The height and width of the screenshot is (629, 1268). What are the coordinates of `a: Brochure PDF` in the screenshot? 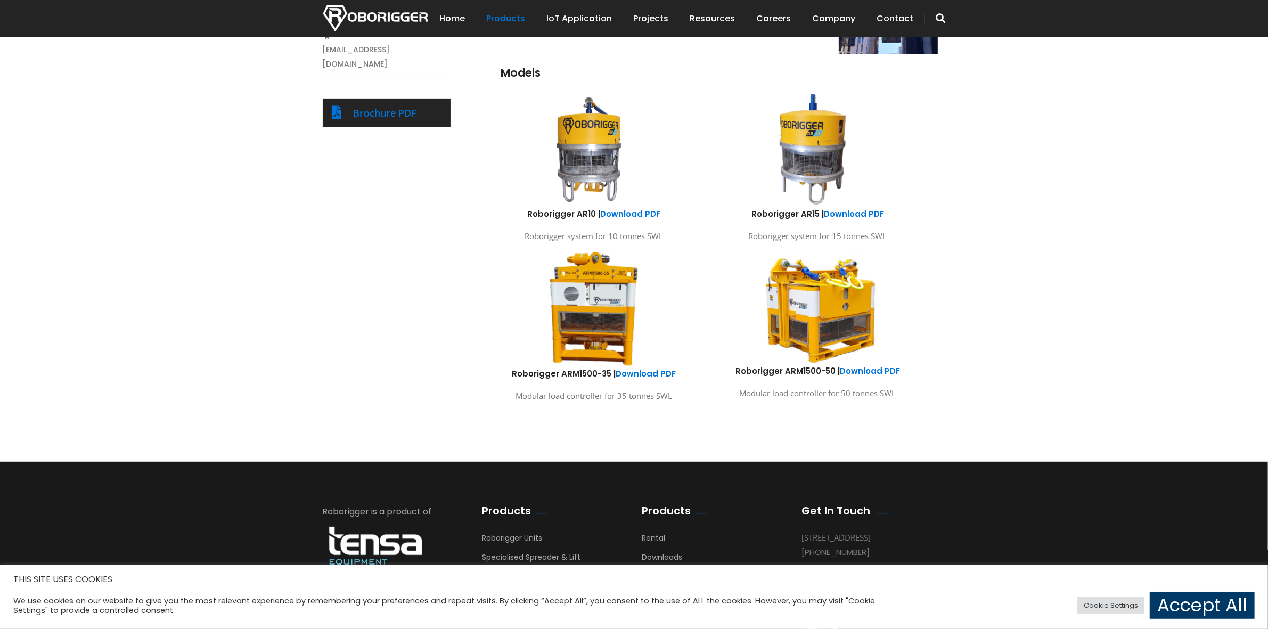 It's located at (385, 113).